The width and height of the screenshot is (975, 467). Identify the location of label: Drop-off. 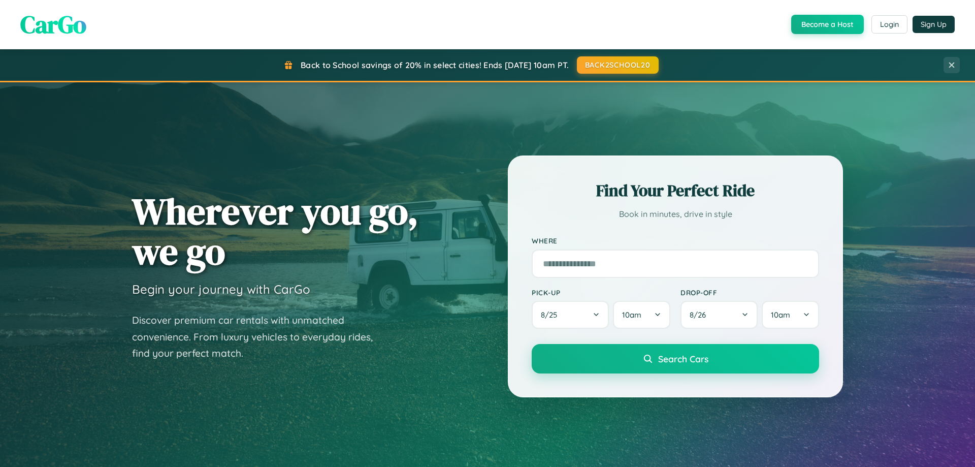
(750, 292).